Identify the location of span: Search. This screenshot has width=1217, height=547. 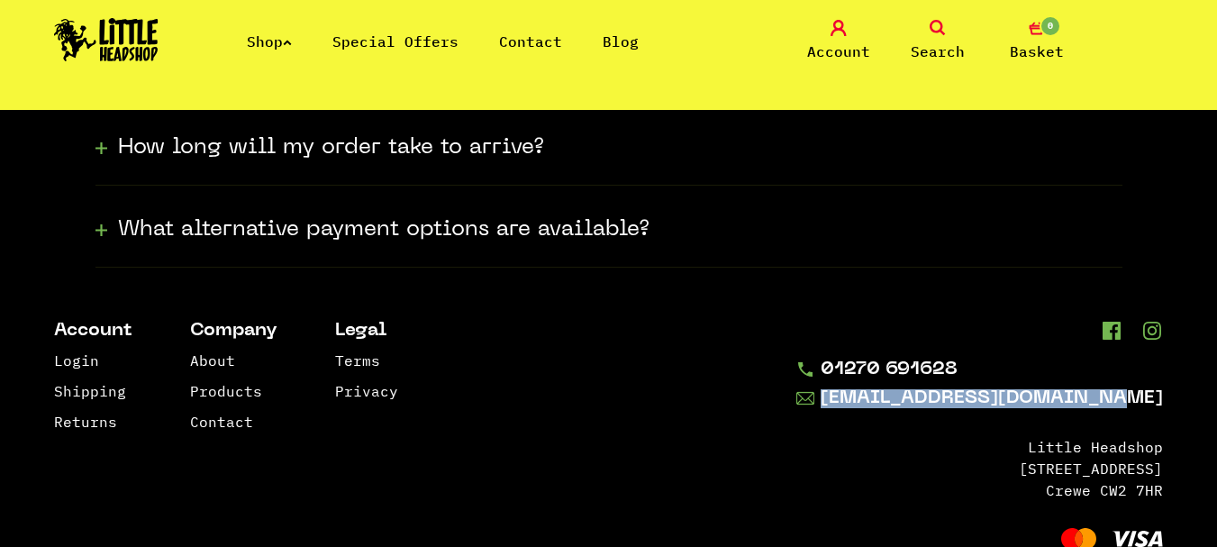
(938, 51).